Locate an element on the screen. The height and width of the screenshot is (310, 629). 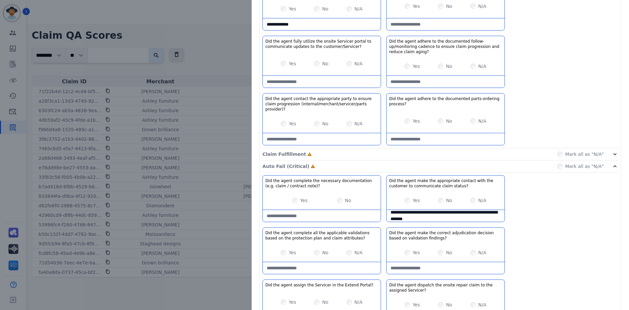
h3: Did the agent dispatch the onsite repair claim to the assigned Servicer? is located at coordinates (446, 287).